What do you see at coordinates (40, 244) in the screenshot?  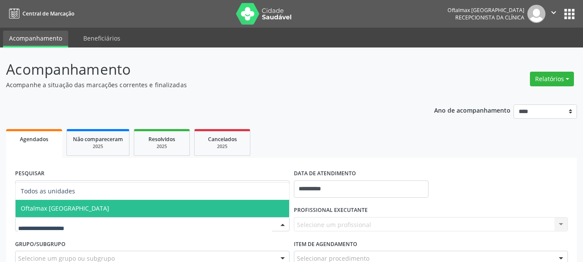 I see `label: Grupo/Subgrupo` at bounding box center [40, 244].